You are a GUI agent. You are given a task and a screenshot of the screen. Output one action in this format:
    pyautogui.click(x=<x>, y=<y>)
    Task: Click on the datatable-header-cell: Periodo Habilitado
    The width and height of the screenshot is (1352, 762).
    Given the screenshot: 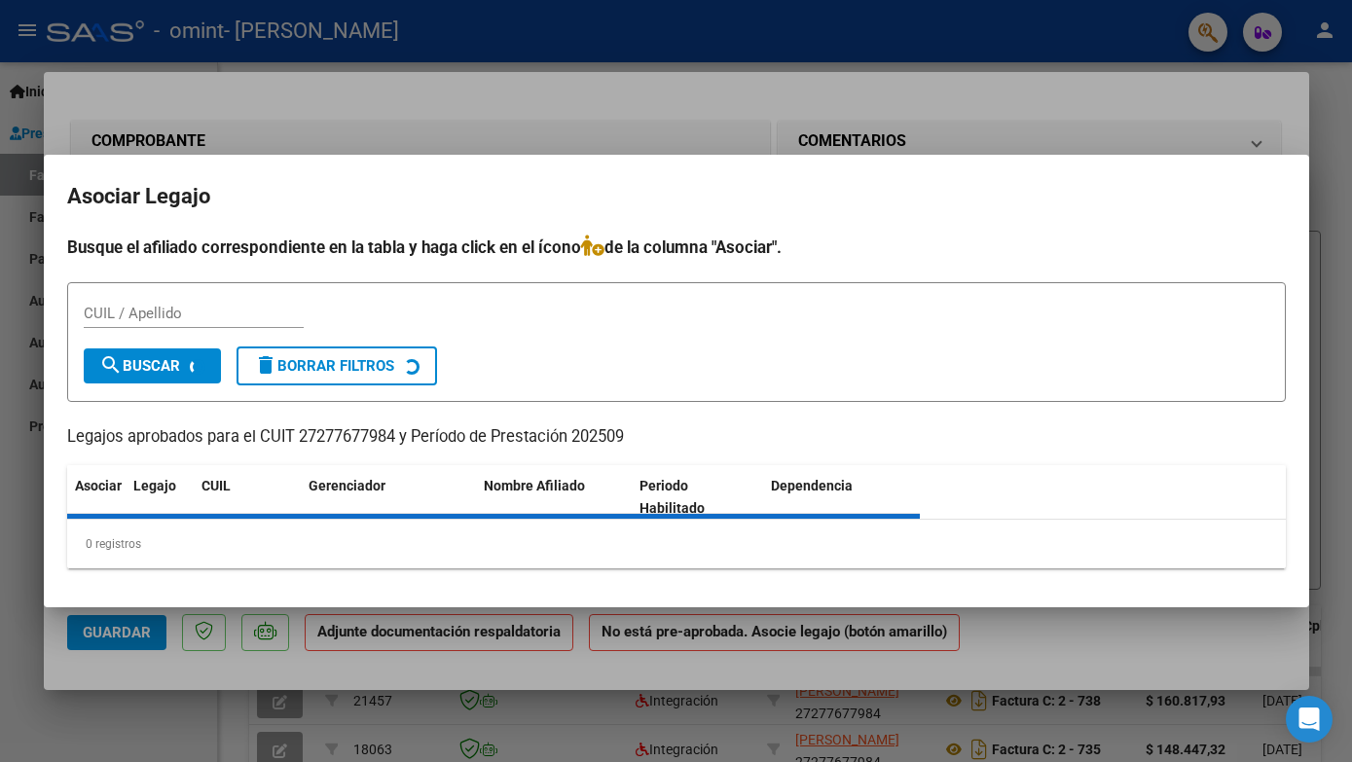 What is the action you would take?
    pyautogui.click(x=697, y=498)
    